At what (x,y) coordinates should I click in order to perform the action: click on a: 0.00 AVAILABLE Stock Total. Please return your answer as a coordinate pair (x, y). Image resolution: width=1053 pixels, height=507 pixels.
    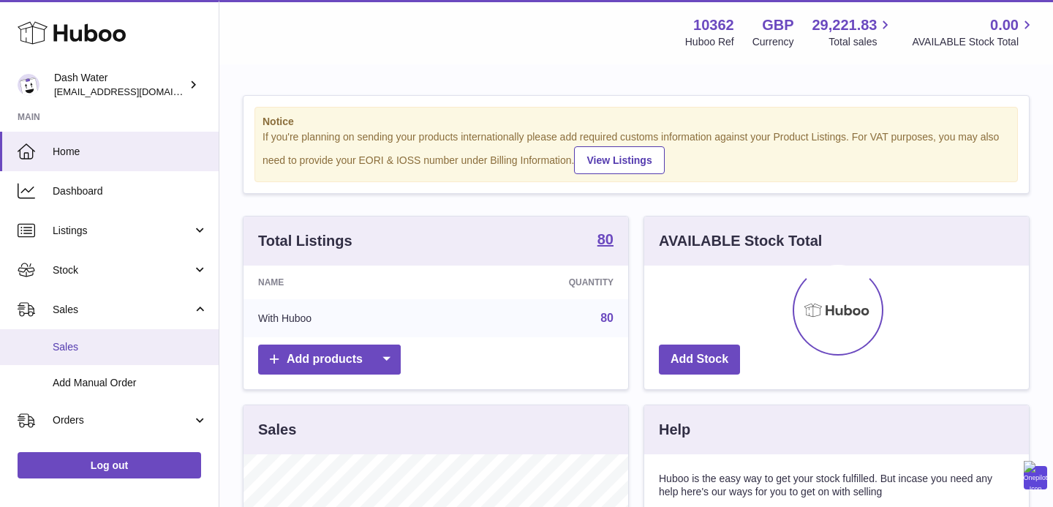
    Looking at the image, I should click on (973, 32).